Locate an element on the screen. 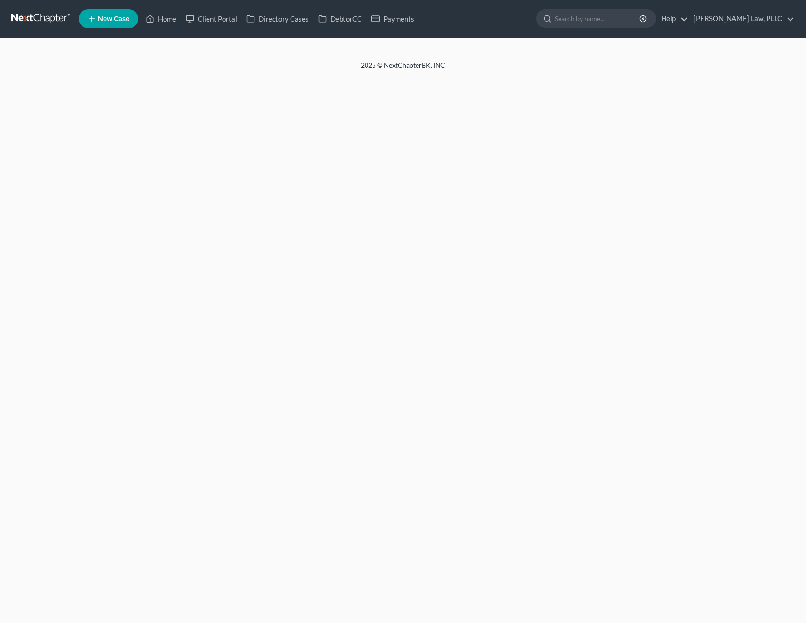  a: Client Portal is located at coordinates (211, 19).